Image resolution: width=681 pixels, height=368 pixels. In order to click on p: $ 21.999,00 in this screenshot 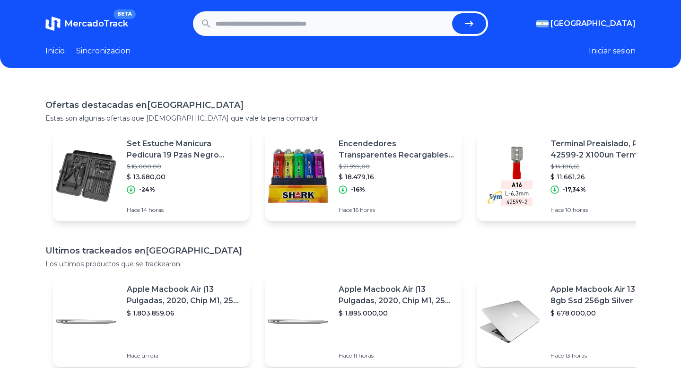, I will do `click(397, 167)`.